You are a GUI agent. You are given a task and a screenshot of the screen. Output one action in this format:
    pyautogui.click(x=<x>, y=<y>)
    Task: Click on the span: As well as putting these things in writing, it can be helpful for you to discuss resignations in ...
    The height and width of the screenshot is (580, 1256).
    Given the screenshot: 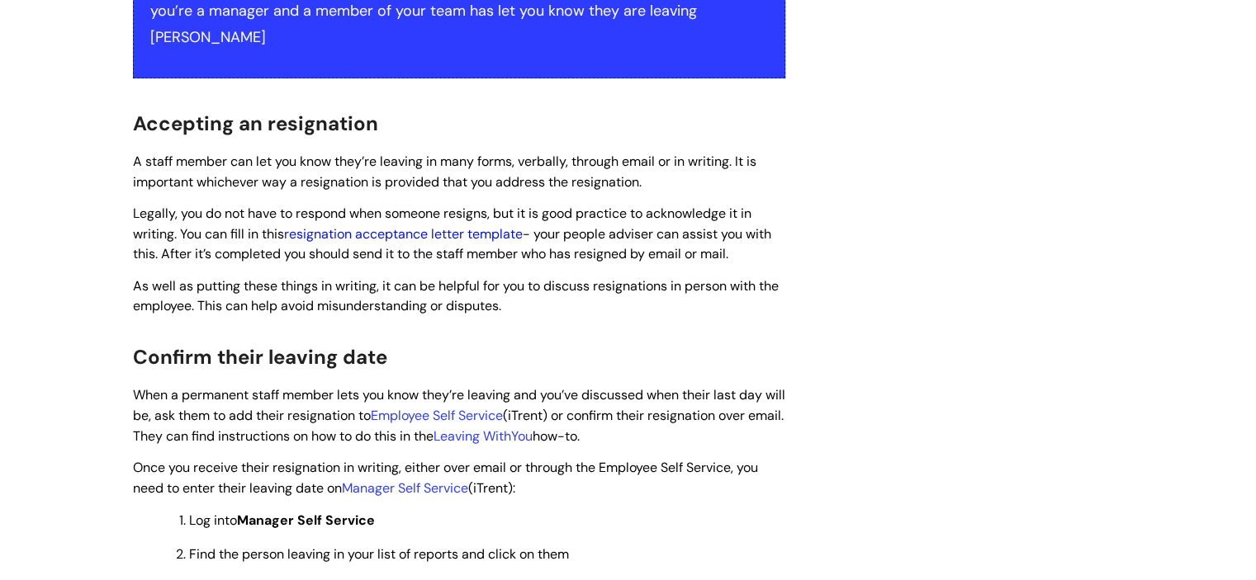 What is the action you would take?
    pyautogui.click(x=456, y=296)
    